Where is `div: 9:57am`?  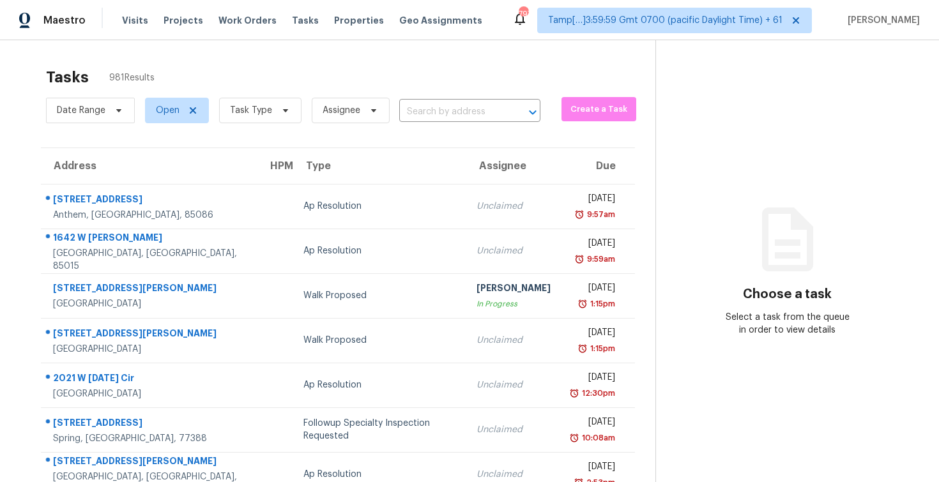
div: 9:57am is located at coordinates (600, 215).